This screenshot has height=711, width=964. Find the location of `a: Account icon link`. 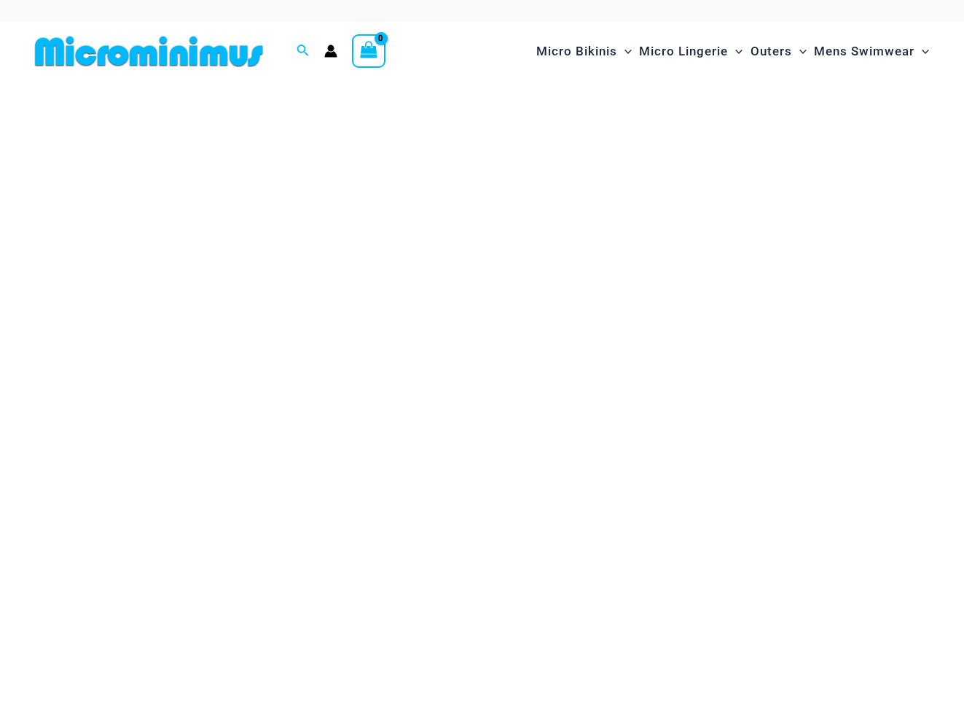

a: Account icon link is located at coordinates (331, 51).